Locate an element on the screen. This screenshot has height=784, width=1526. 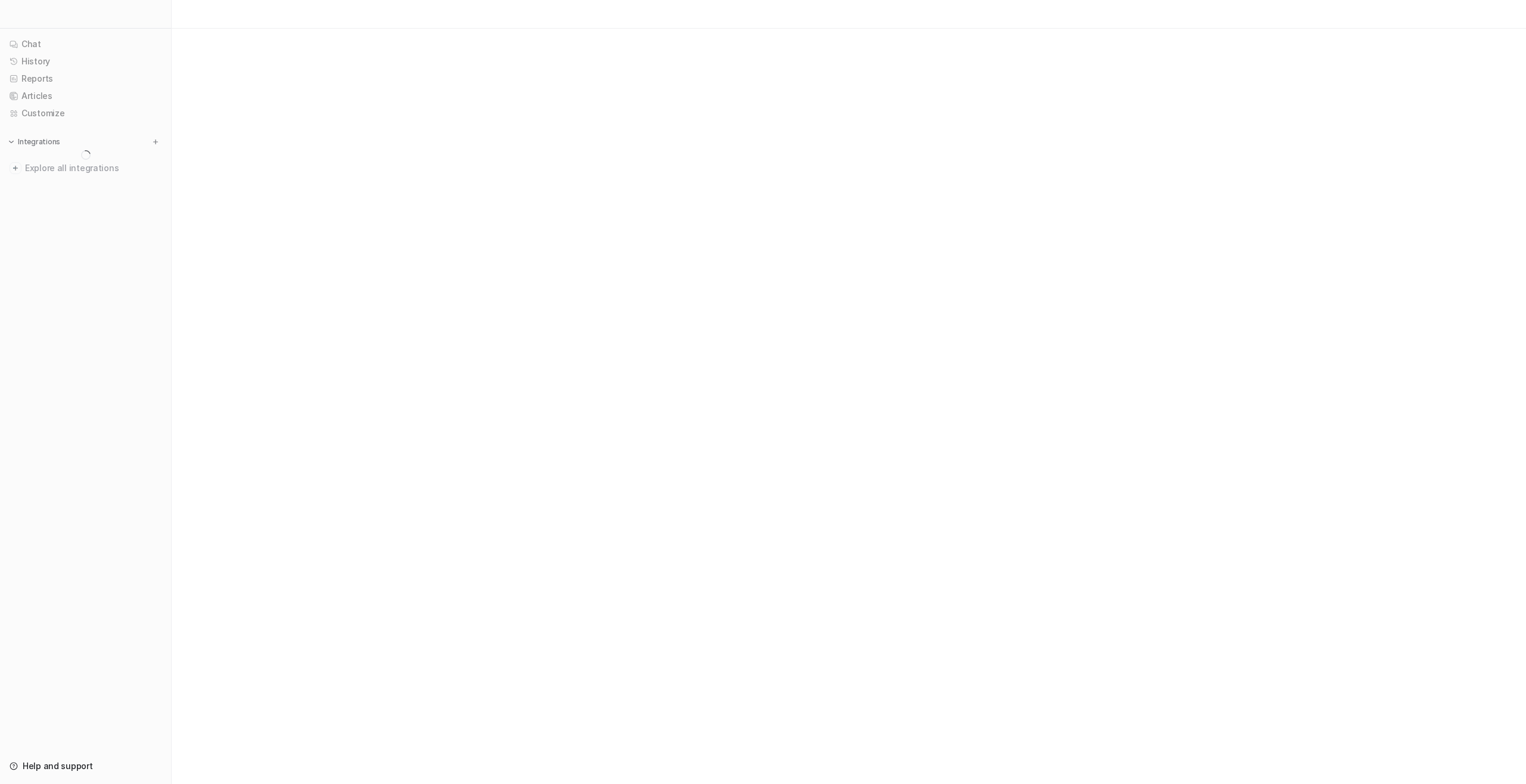
span: Explore all integrations is located at coordinates (93, 168).